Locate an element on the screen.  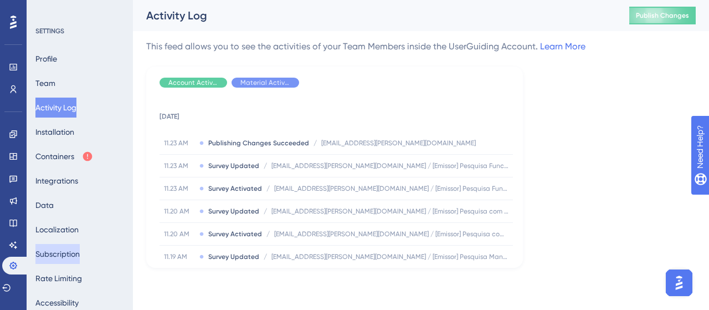
button: Publish Changes is located at coordinates (662, 16).